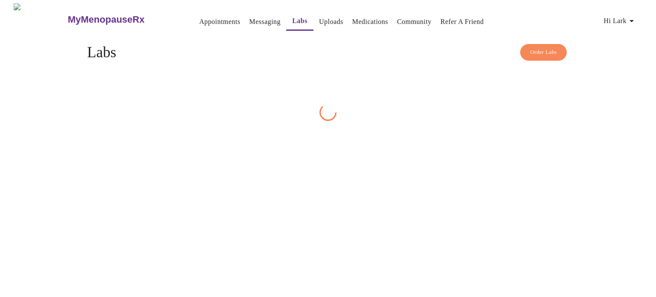 Image resolution: width=656 pixels, height=297 pixels. Describe the element at coordinates (328, 53) in the screenshot. I see `h4: Labs` at that location.